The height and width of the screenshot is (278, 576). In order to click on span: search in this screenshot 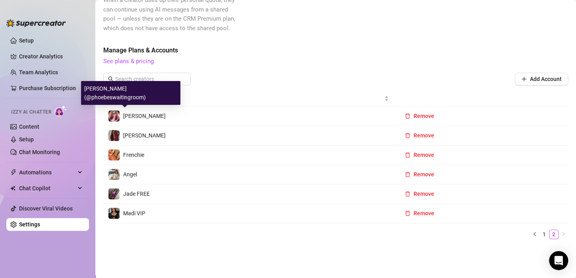, I will do `click(111, 79)`.